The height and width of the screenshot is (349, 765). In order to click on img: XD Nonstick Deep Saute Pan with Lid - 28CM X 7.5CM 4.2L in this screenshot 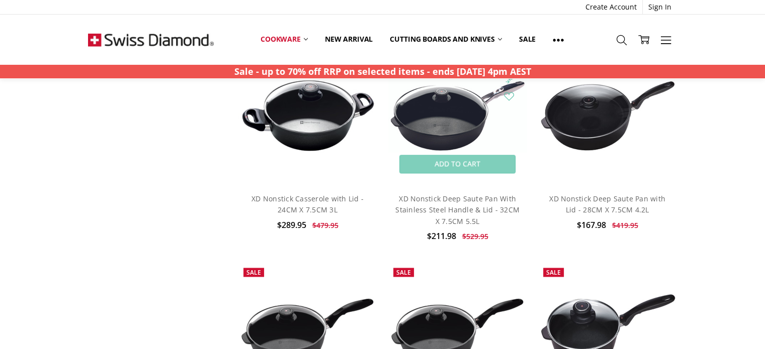, I will do `click(607, 115)`.